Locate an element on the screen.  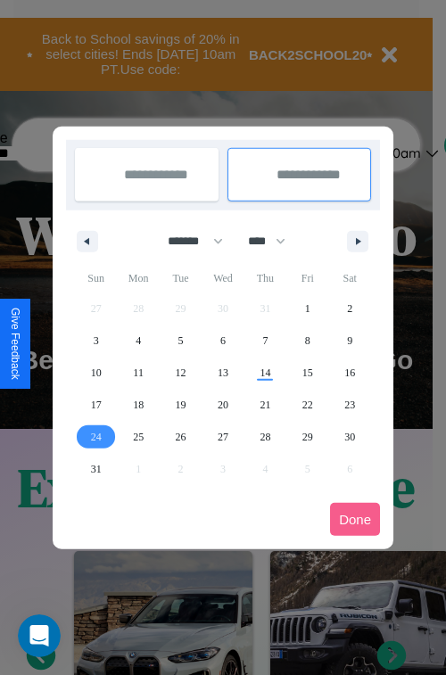
button: 9 is located at coordinates (350, 341).